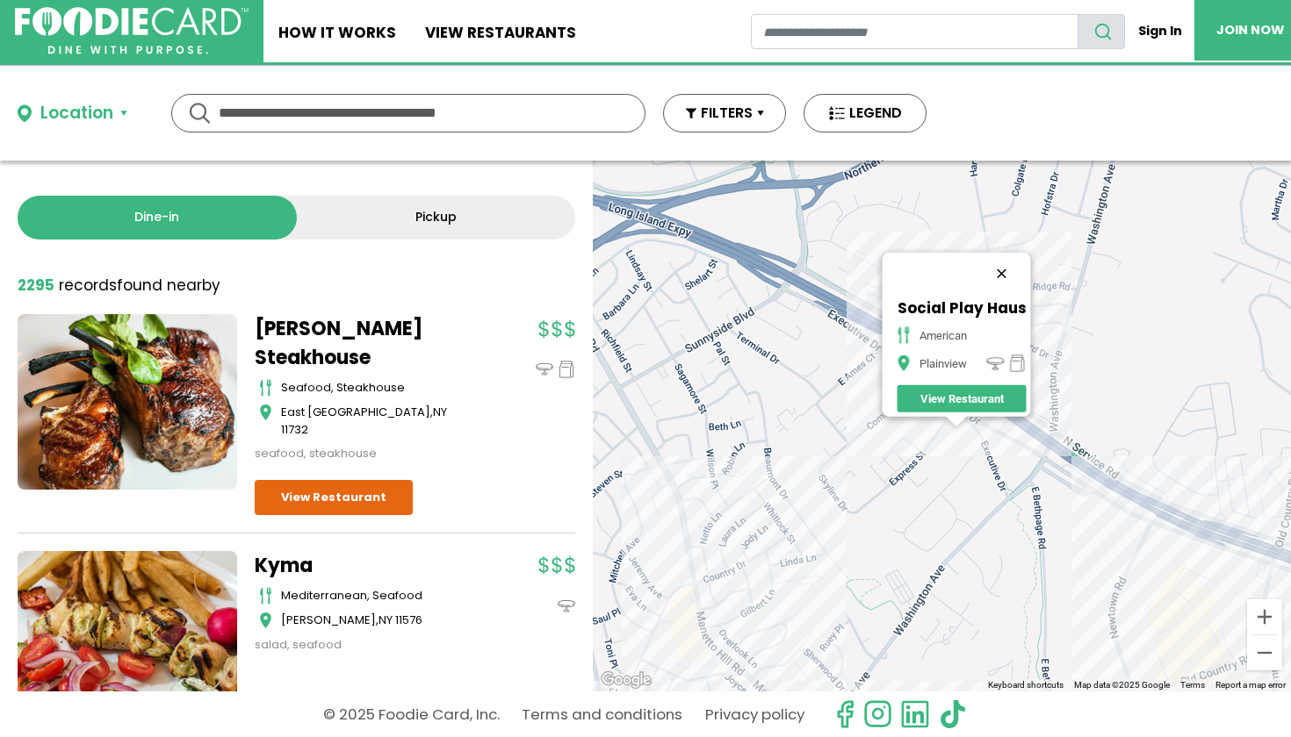 Image resolution: width=1291 pixels, height=737 pixels. Describe the element at coordinates (364, 645) in the screenshot. I see `div: salad, seafood` at that location.